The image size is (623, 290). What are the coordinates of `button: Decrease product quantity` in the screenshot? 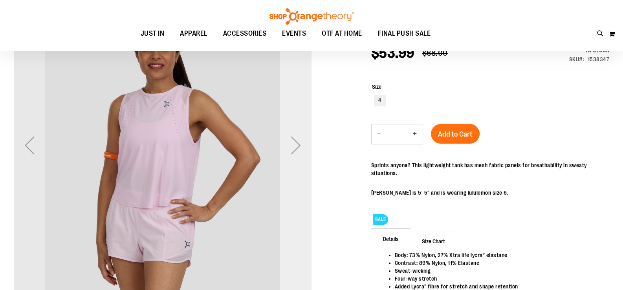 It's located at (379, 134).